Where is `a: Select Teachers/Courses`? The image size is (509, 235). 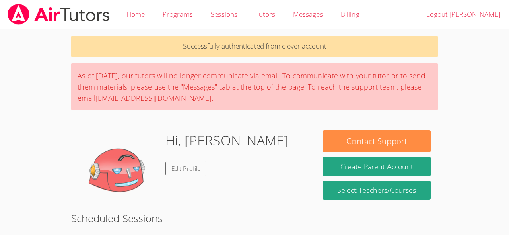 a: Select Teachers/Courses is located at coordinates (376, 190).